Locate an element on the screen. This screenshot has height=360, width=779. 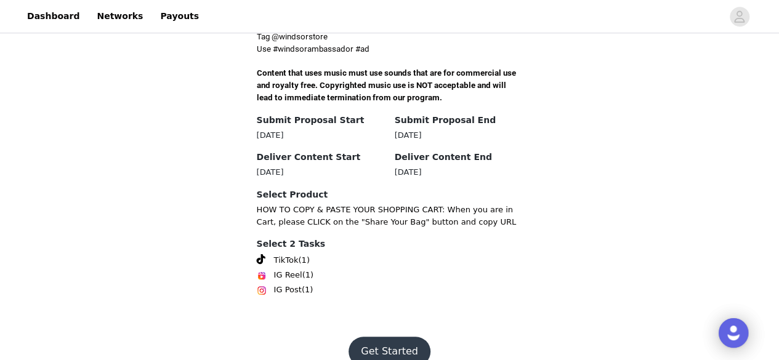
div: avatar is located at coordinates (739, 17).